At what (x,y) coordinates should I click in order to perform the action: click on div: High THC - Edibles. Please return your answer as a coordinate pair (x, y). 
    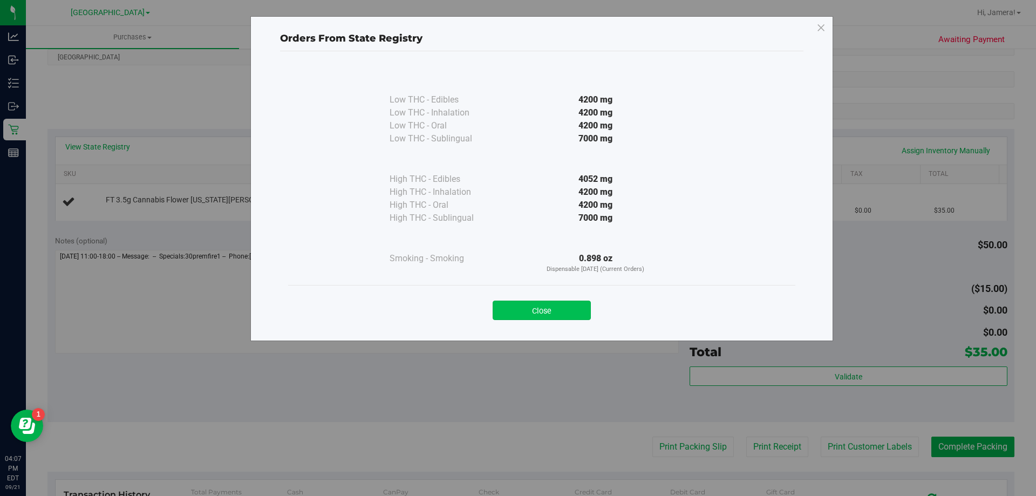
    Looking at the image, I should click on (444, 179).